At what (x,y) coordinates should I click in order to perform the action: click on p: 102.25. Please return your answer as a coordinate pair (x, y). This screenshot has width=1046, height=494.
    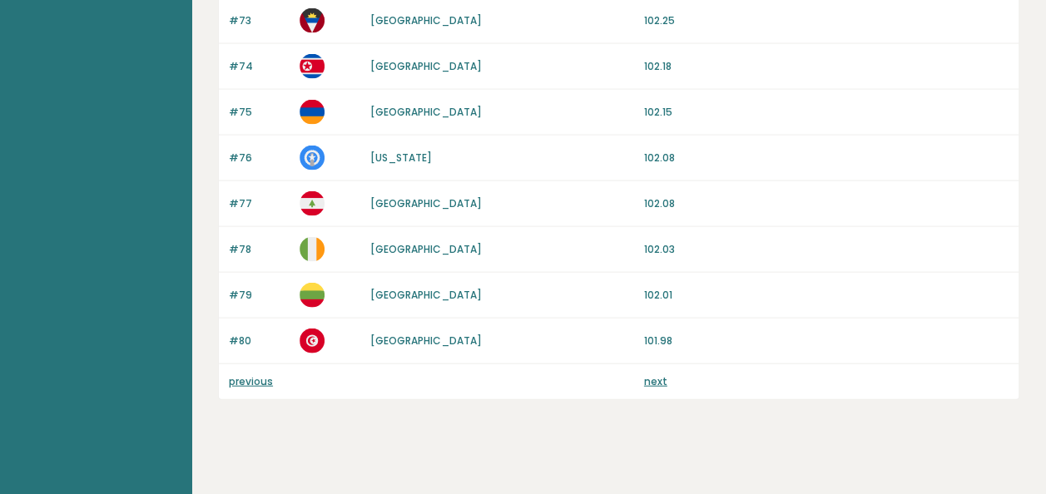
    Looking at the image, I should click on (827, 21).